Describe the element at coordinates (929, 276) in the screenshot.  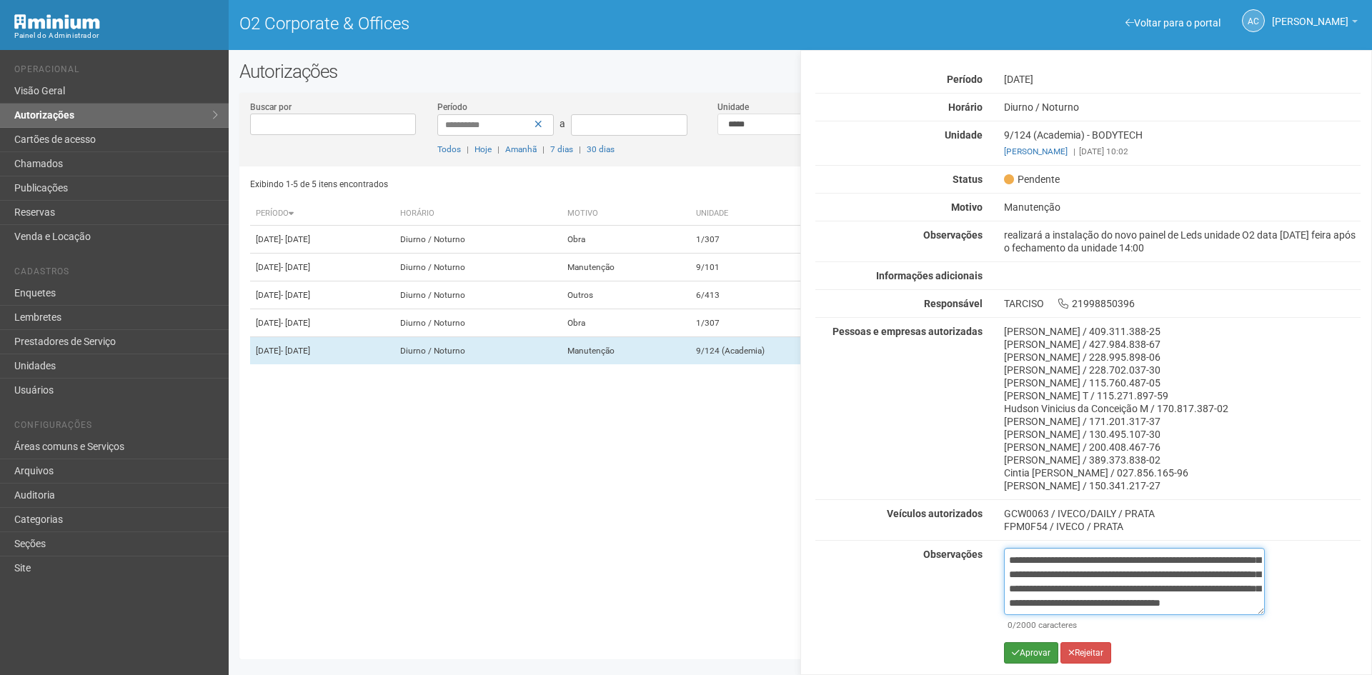
I see `strong: Informações adicionais` at that location.